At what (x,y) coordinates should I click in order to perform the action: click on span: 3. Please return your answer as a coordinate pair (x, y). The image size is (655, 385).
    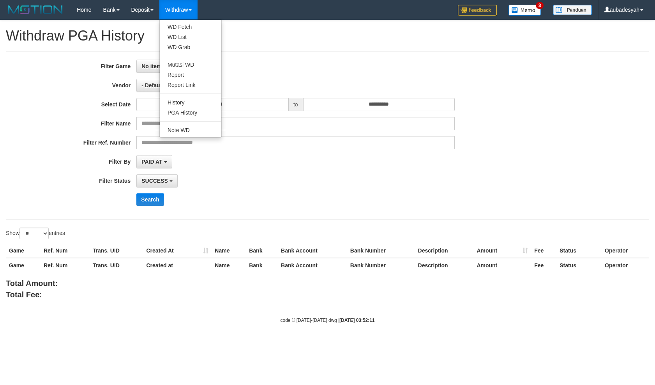
    Looking at the image, I should click on (540, 5).